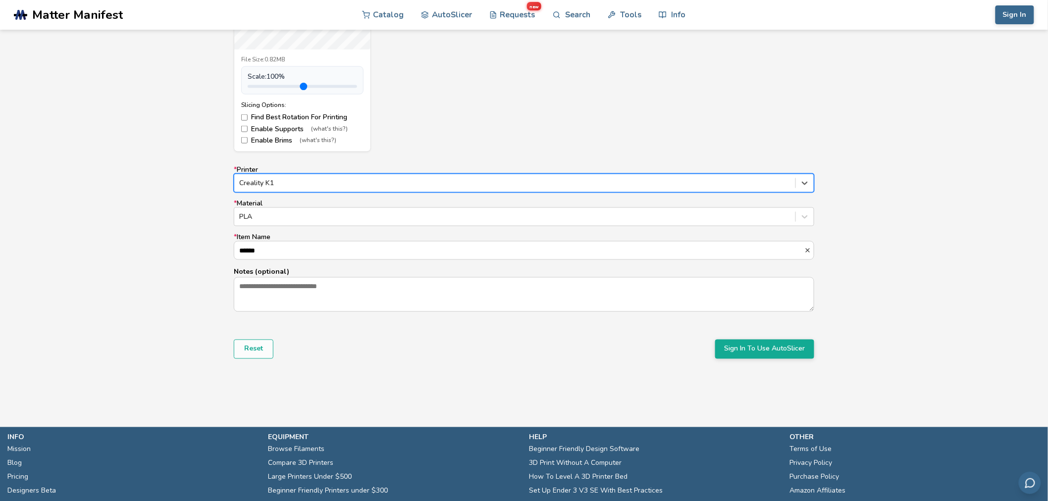 This screenshot has height=501, width=1048. I want to click on input: Enable Supports(what's this?), so click(244, 129).